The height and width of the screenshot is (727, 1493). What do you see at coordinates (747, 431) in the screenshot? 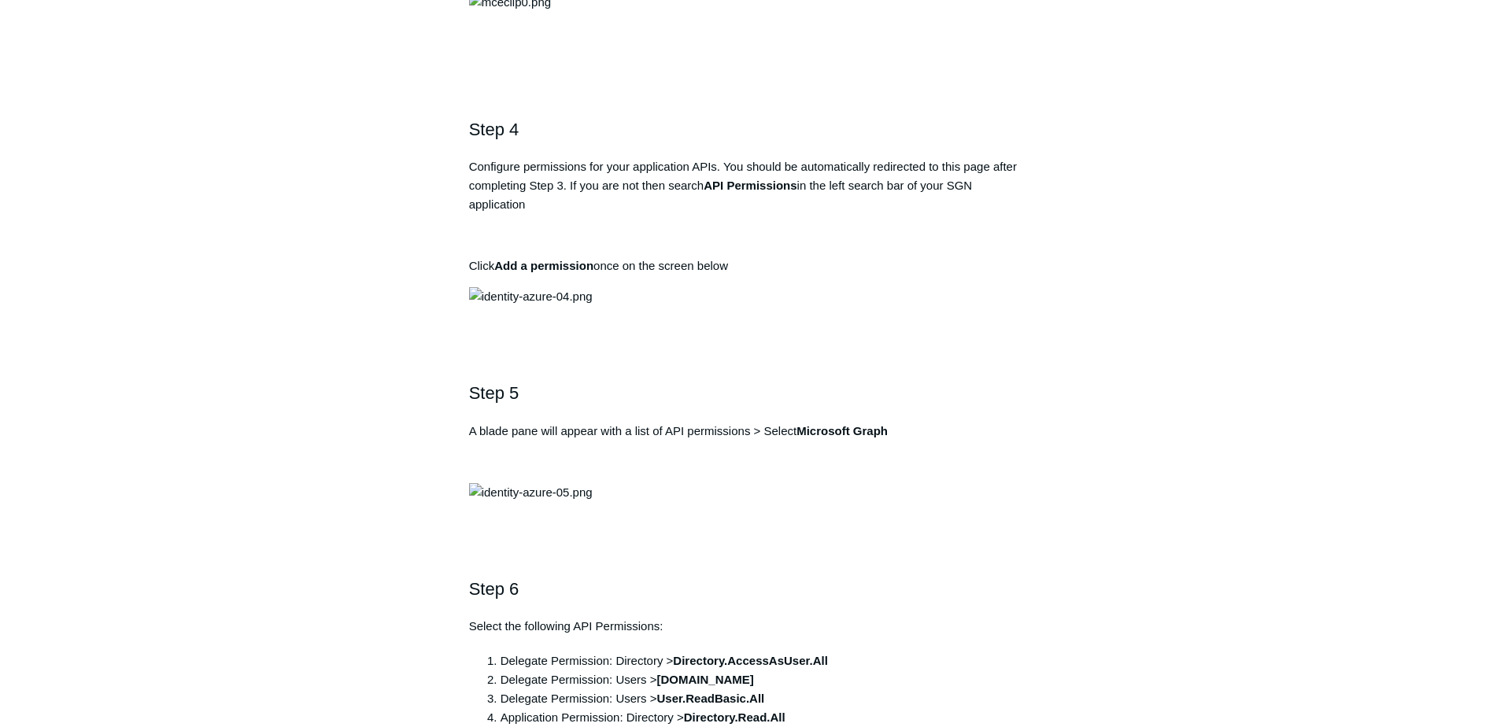
I see `p: A blade pane will appear with a list of API permissions > Select` at bounding box center [747, 431].